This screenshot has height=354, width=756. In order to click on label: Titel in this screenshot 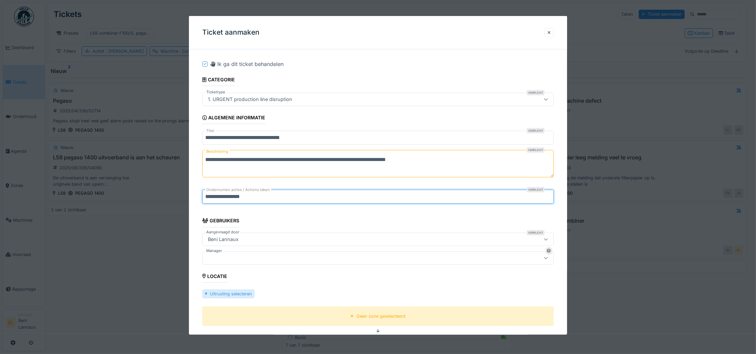, I will do `click(210, 131)`.